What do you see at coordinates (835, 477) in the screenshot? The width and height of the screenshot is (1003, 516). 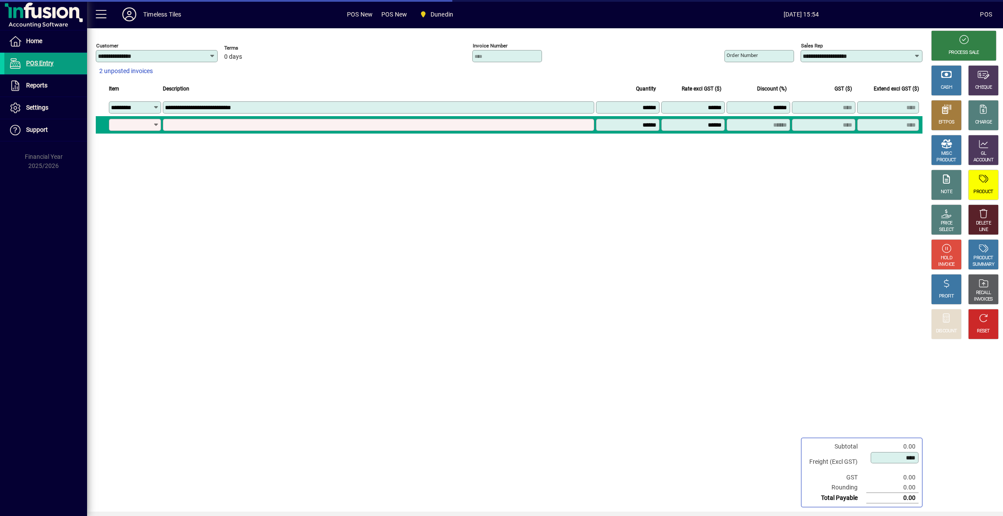 I see `td: GST` at bounding box center [835, 477].